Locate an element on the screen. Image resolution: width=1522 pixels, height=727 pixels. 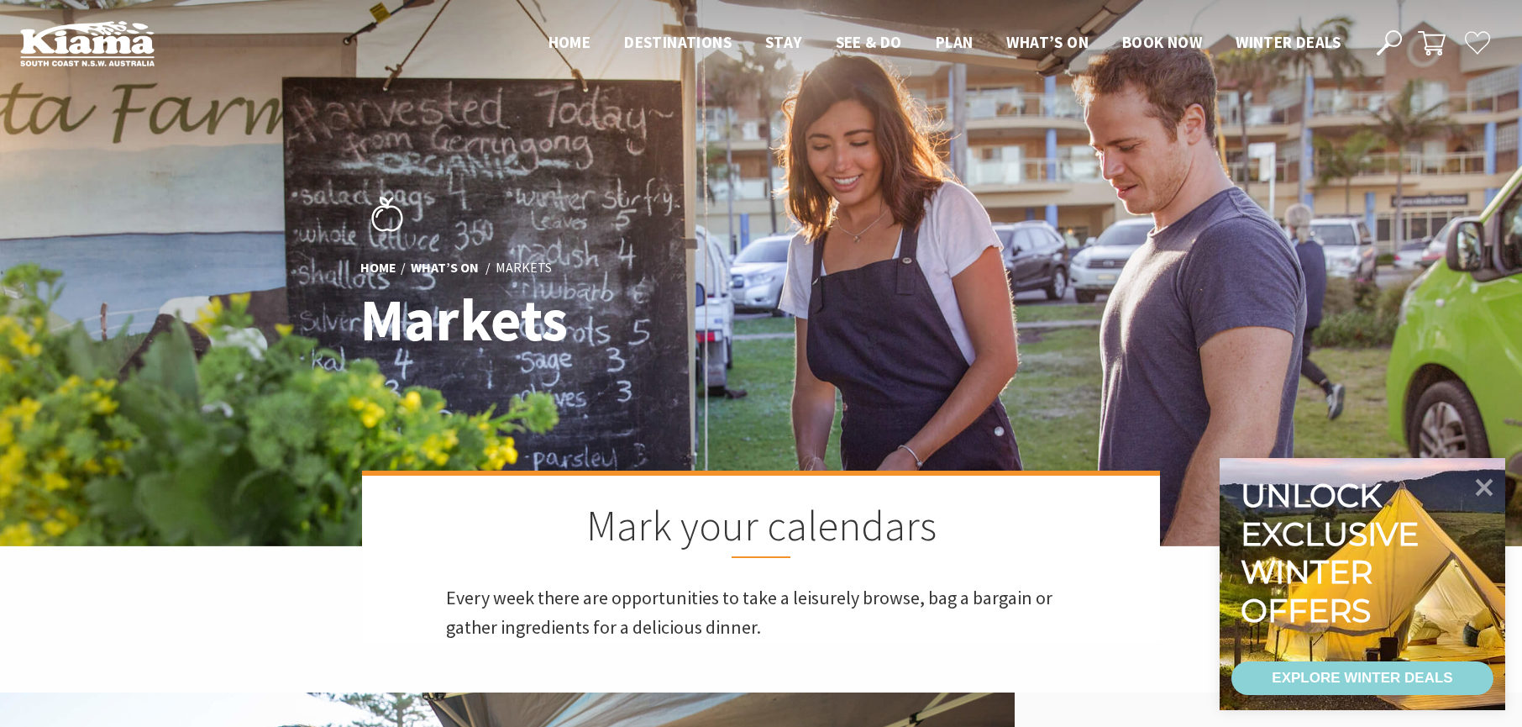
span: See & Do is located at coordinates (869, 42).